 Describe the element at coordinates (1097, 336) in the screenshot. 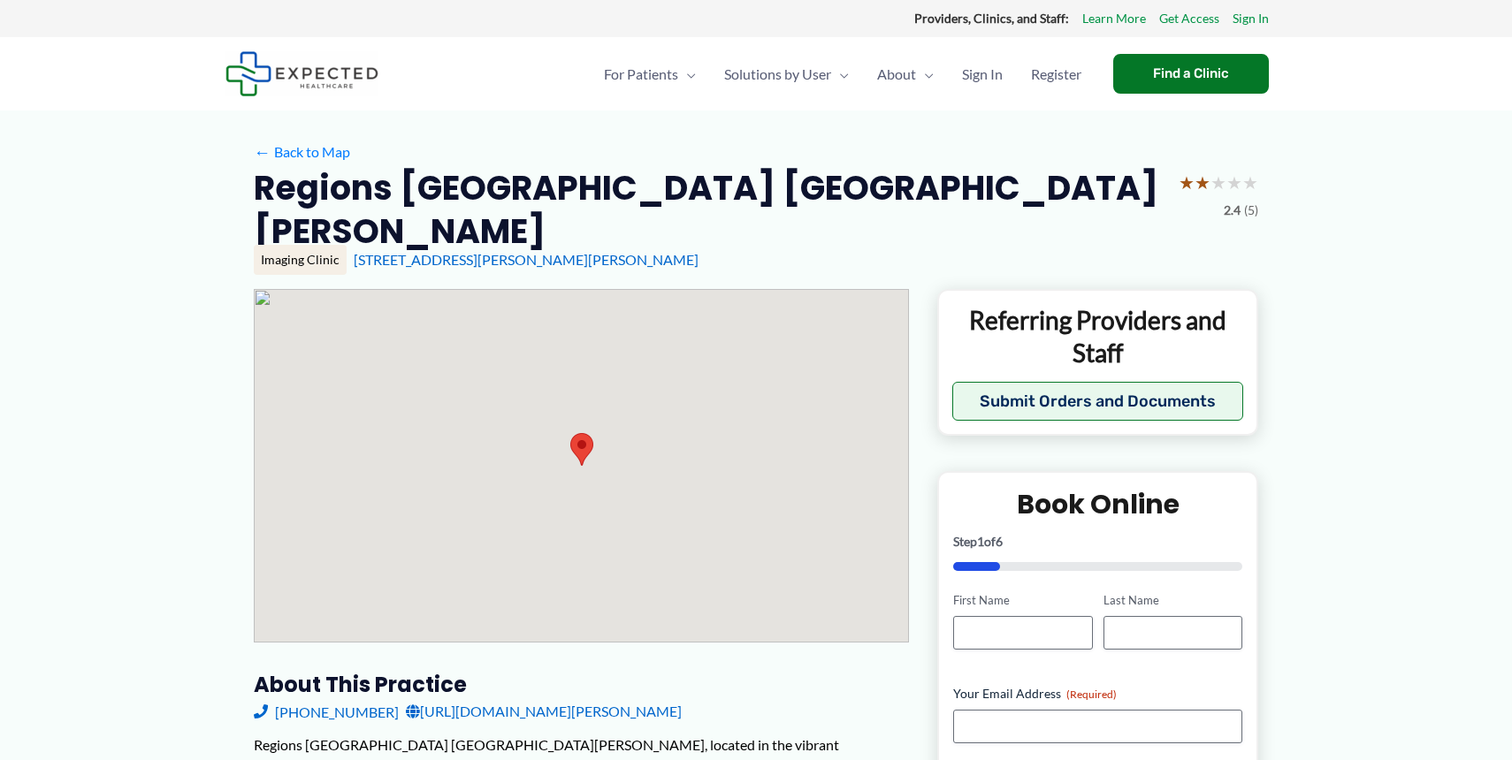

I see `p: Referring Providers and Staff` at that location.